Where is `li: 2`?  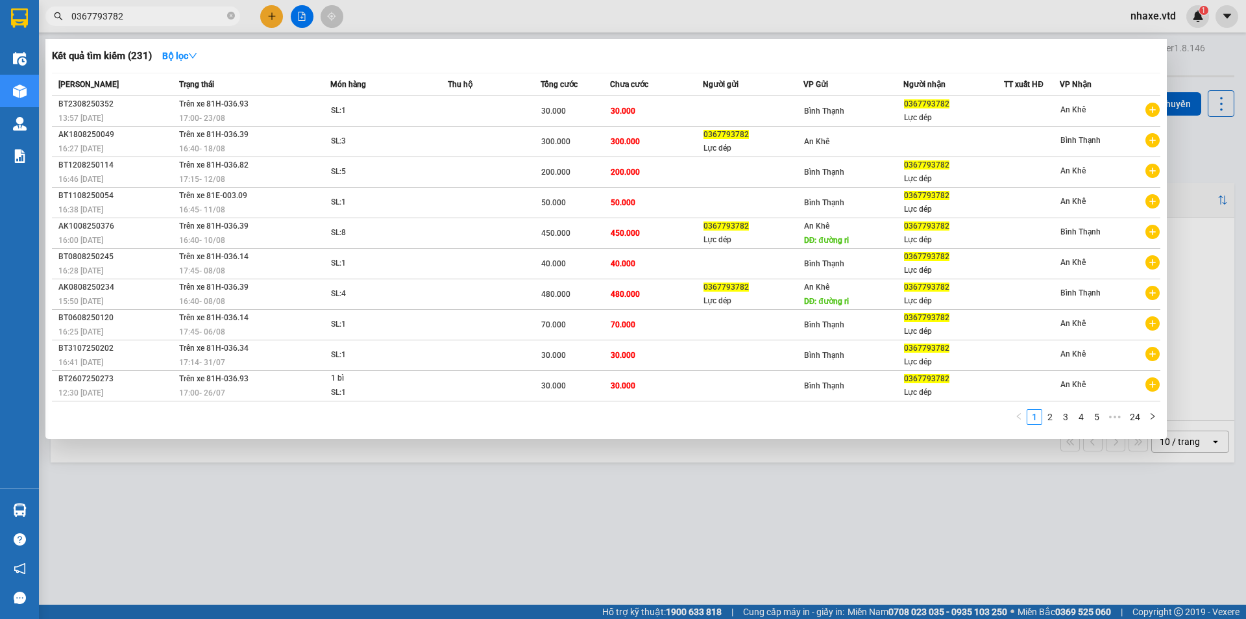
li: 2 is located at coordinates (1050, 417).